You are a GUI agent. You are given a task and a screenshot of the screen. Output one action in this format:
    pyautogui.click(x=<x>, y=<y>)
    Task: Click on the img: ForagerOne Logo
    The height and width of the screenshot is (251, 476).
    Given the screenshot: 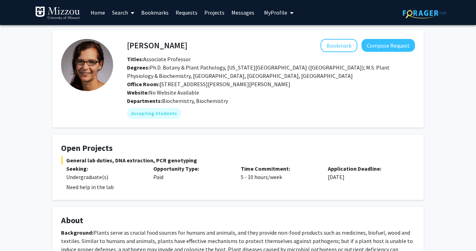 What is the action you would take?
    pyautogui.click(x=424, y=13)
    